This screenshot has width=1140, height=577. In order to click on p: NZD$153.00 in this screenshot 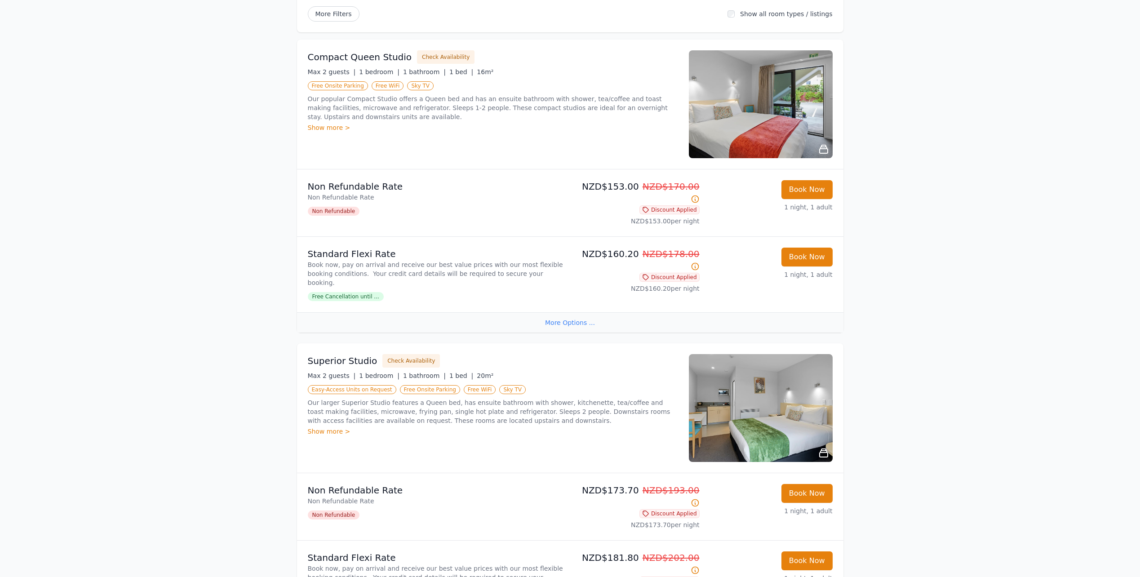, I will do `click(637, 193)`.